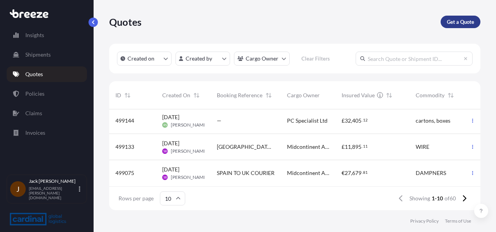  I want to click on p: Policies, so click(35, 94).